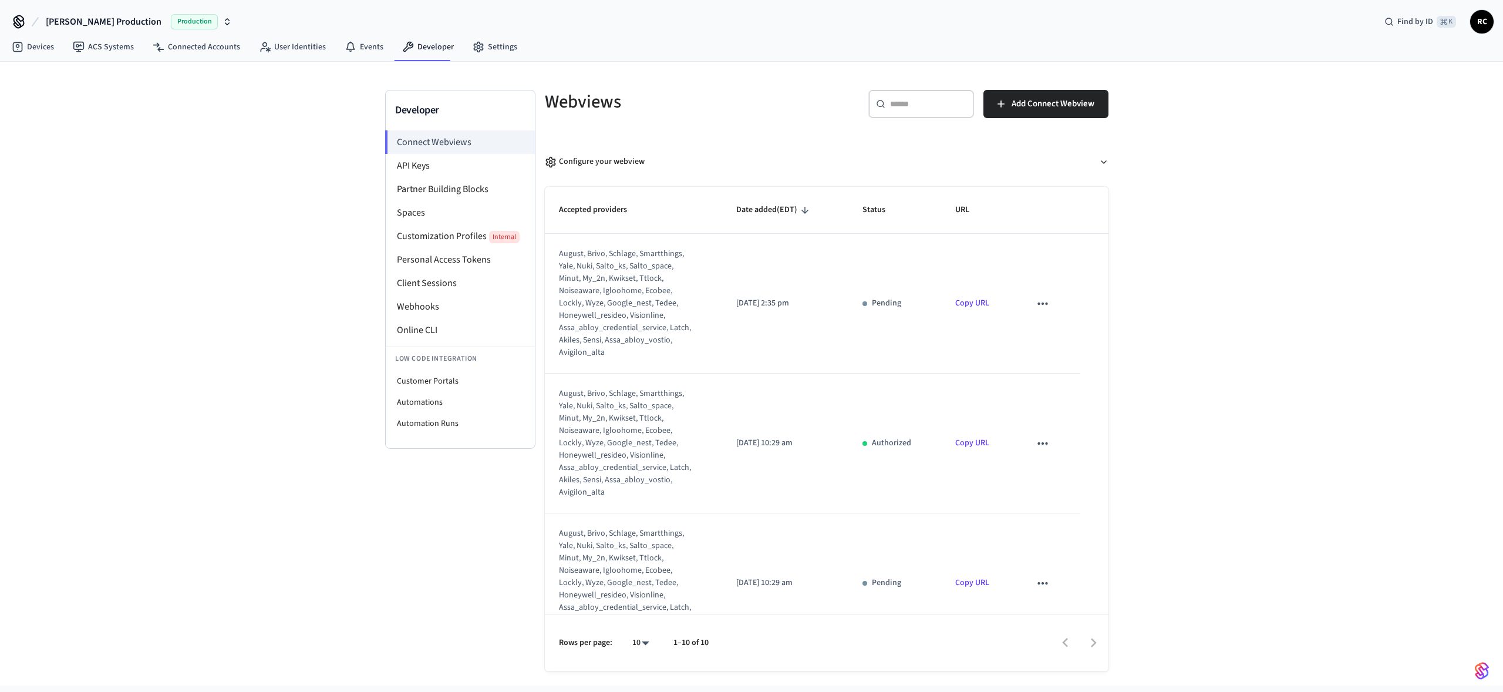 The height and width of the screenshot is (692, 1503). I want to click on a: Settings, so click(495, 47).